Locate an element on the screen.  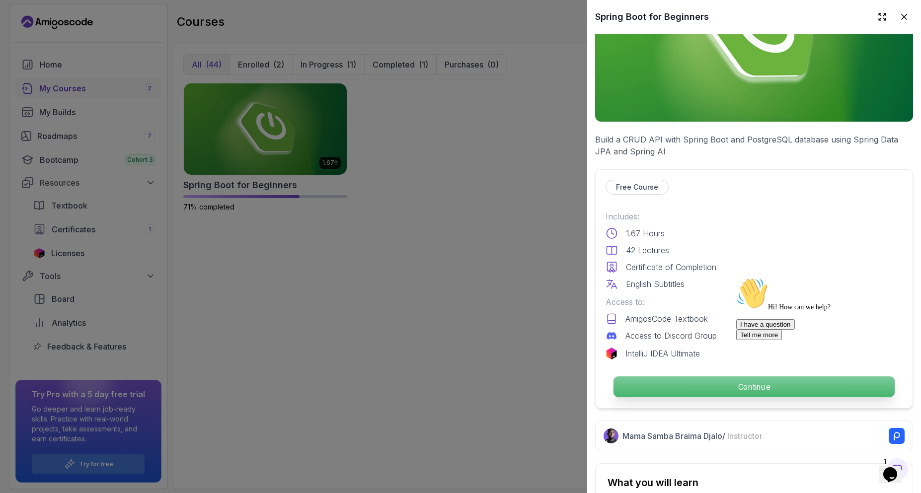
p: Access to: is located at coordinates (754, 302).